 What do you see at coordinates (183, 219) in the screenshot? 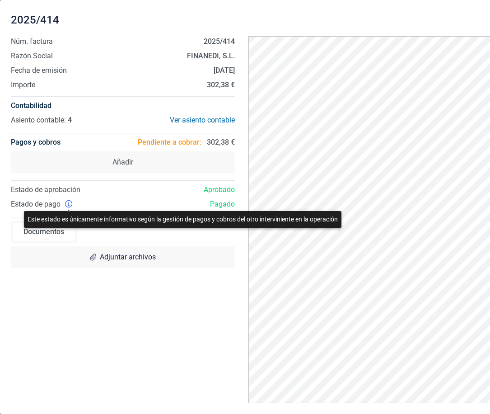
I see `div: Este estado es únicamente informativo según la gestión de pagos y cobros del otro interviniente e...` at bounding box center [183, 219].